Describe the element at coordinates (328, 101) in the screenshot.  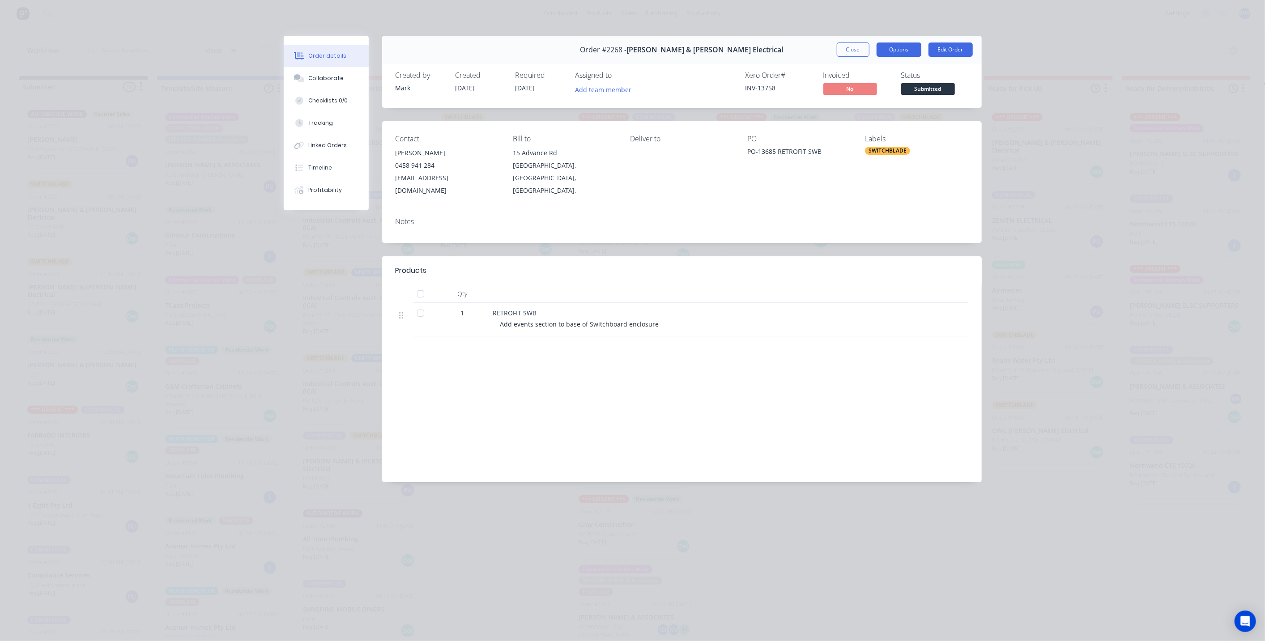
I see `div: Checklists 0/0` at that location.